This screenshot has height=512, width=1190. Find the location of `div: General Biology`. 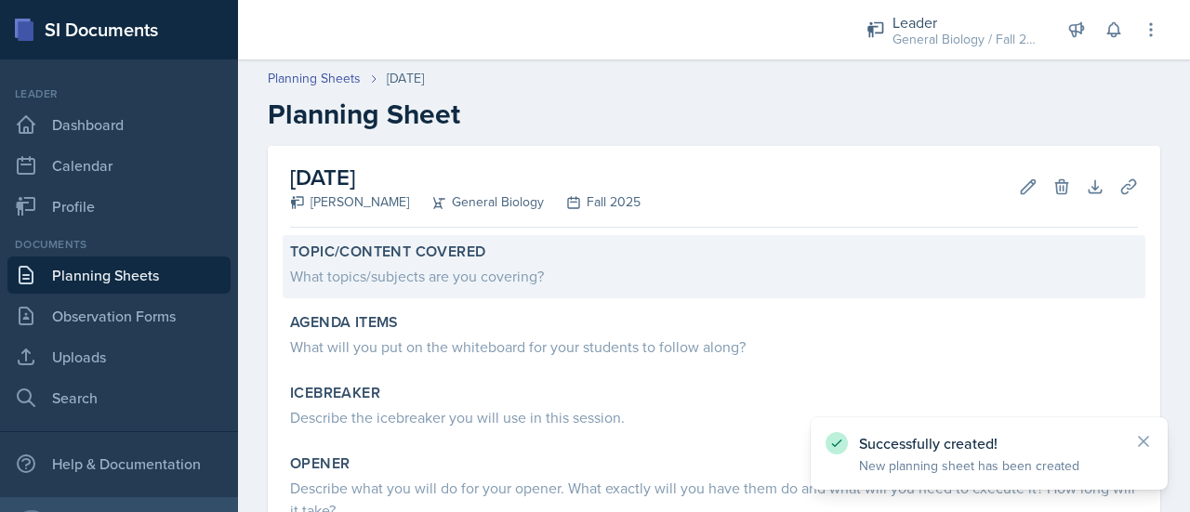

div: General Biology is located at coordinates (476, 202).